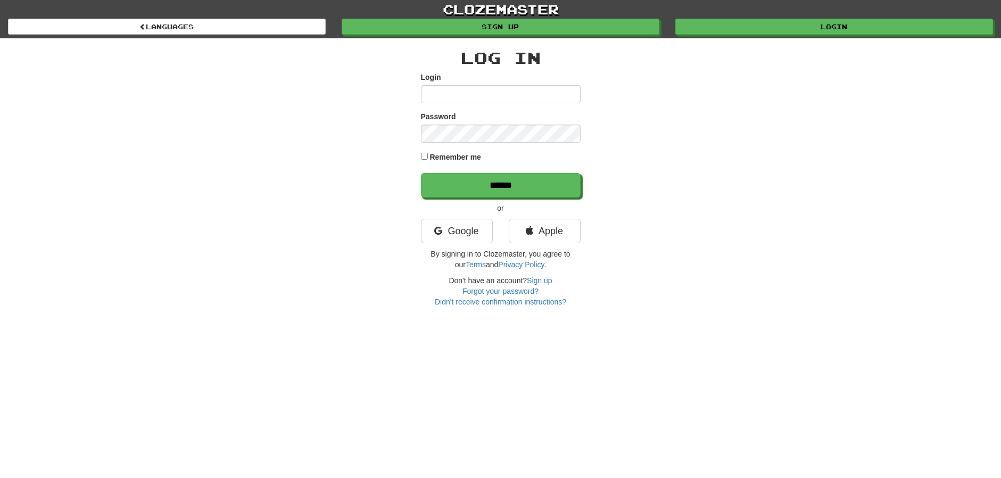 The image size is (1001, 478). I want to click on p: or, so click(501, 208).